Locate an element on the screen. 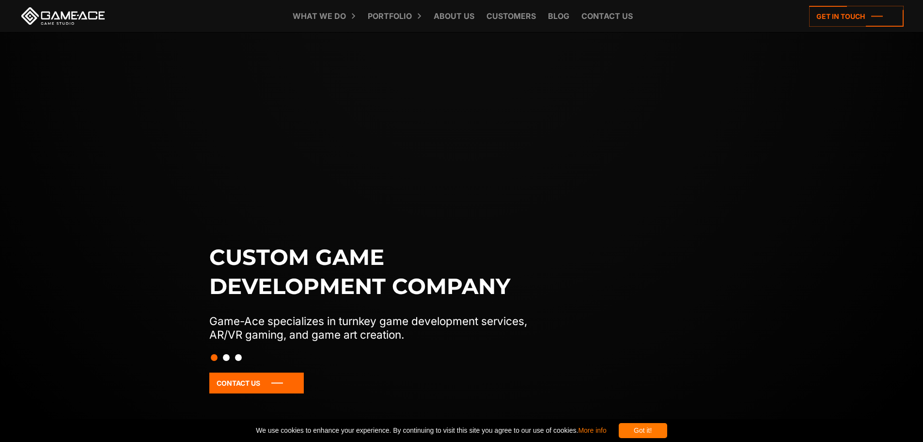 The width and height of the screenshot is (923, 442). button: Slide 2 is located at coordinates (226, 357).